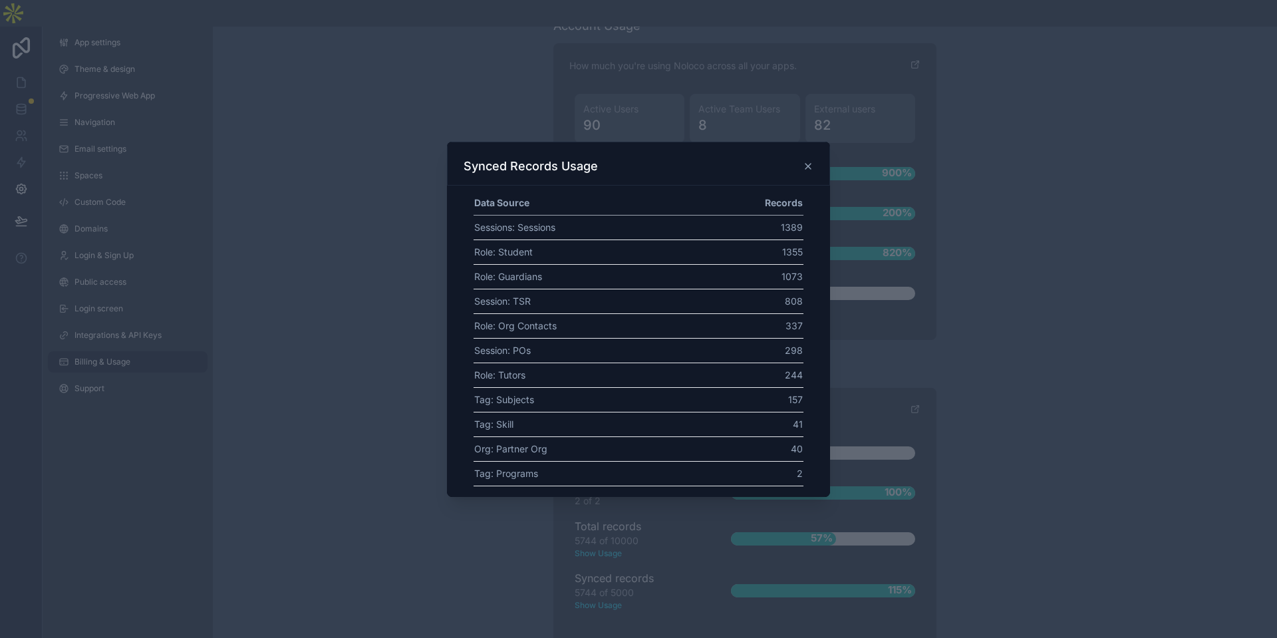 The width and height of the screenshot is (1277, 638). What do you see at coordinates (586, 374) in the screenshot?
I see `td: Role: Tutors` at bounding box center [586, 374].